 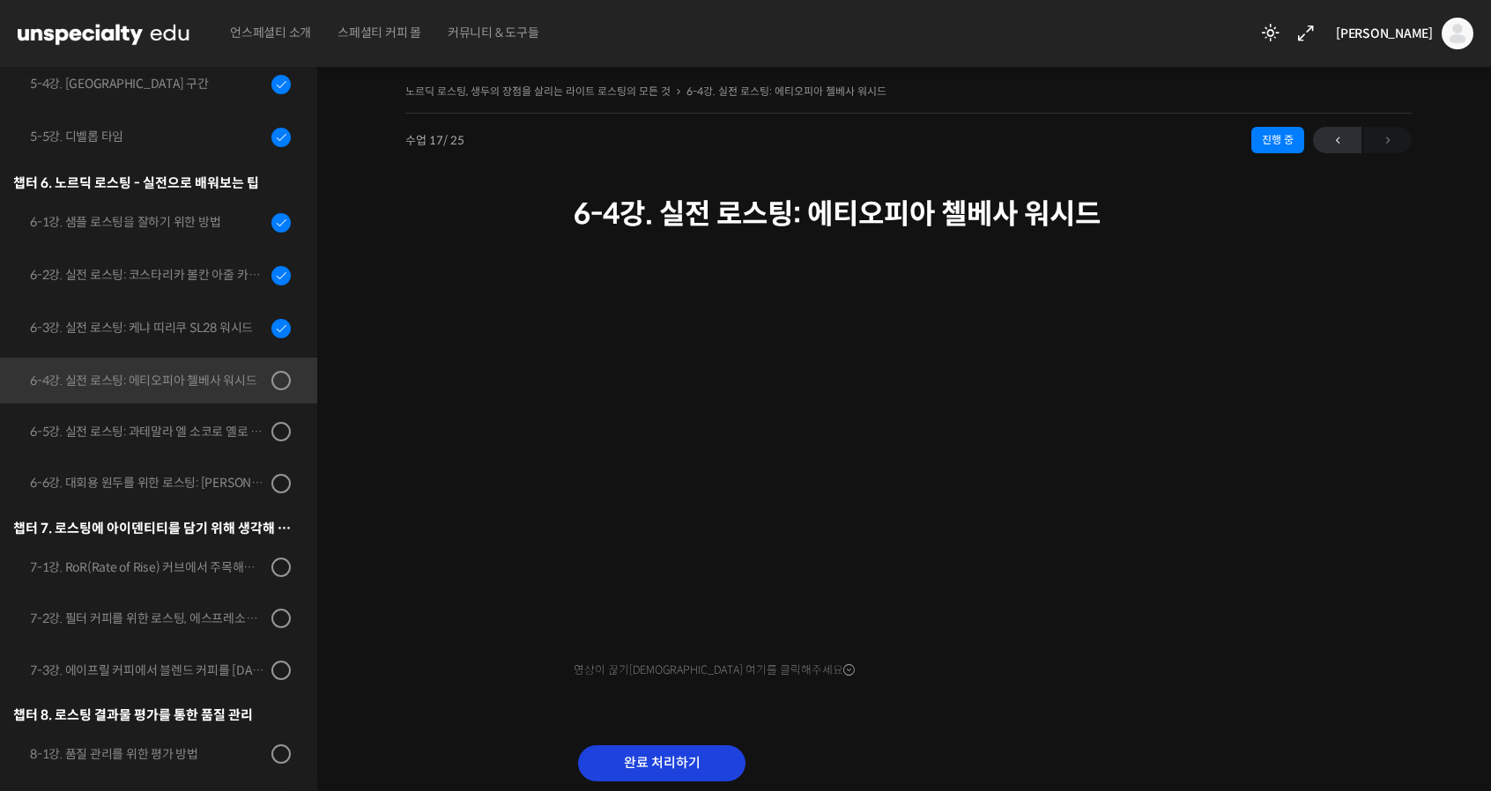 What do you see at coordinates (61, 592) in the screenshot?
I see `span: 홈` at bounding box center [61, 592].